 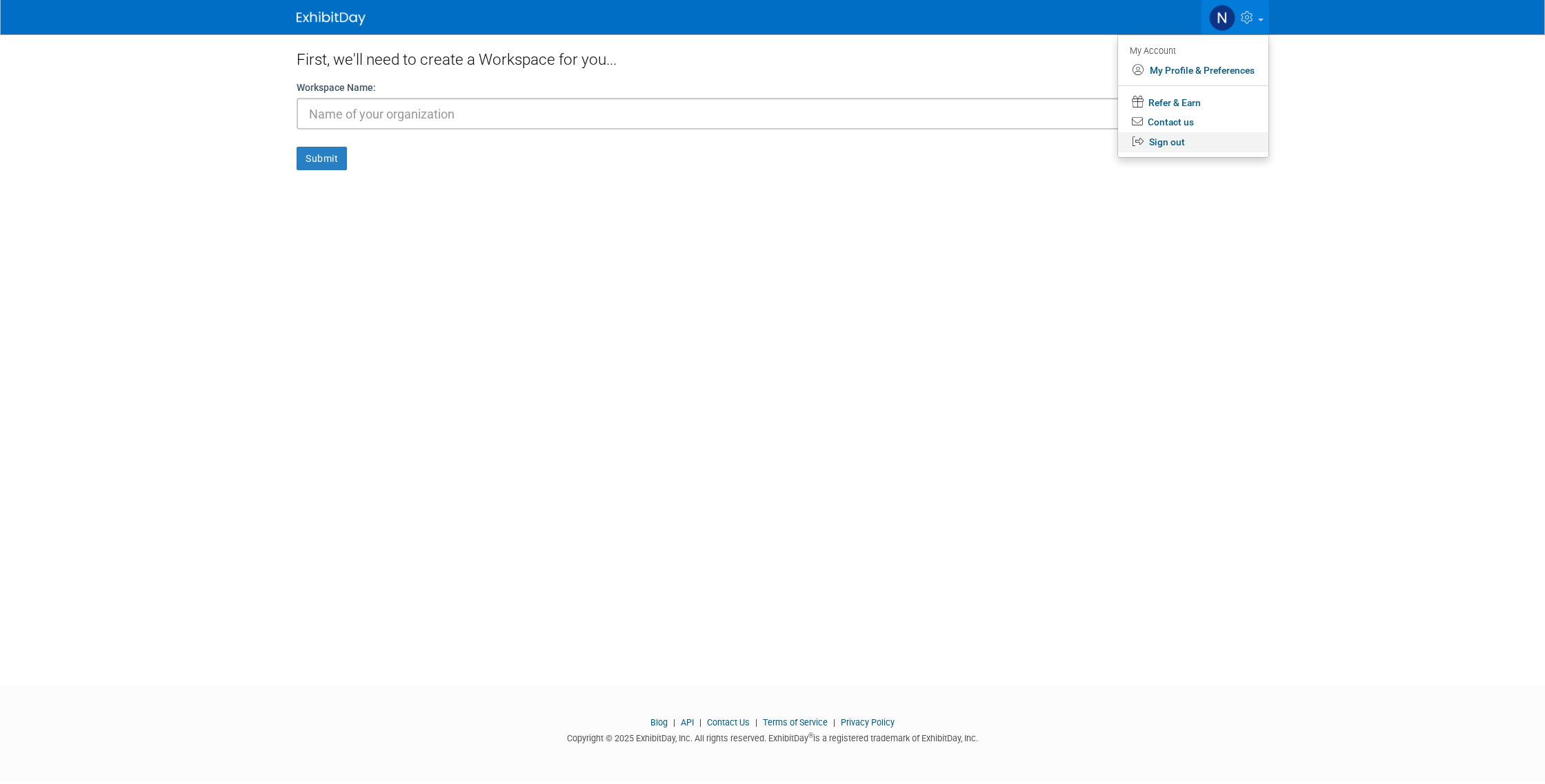 What do you see at coordinates (1193, 70) in the screenshot?
I see `a: My Profile & Preferences` at bounding box center [1193, 70].